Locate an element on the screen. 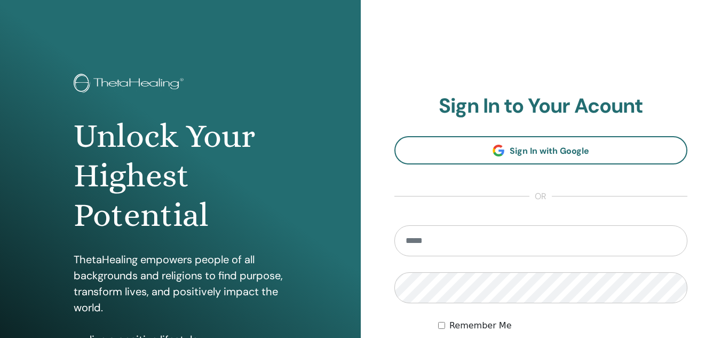 The height and width of the screenshot is (338, 721). span: Sign In with Google is located at coordinates (549, 151).